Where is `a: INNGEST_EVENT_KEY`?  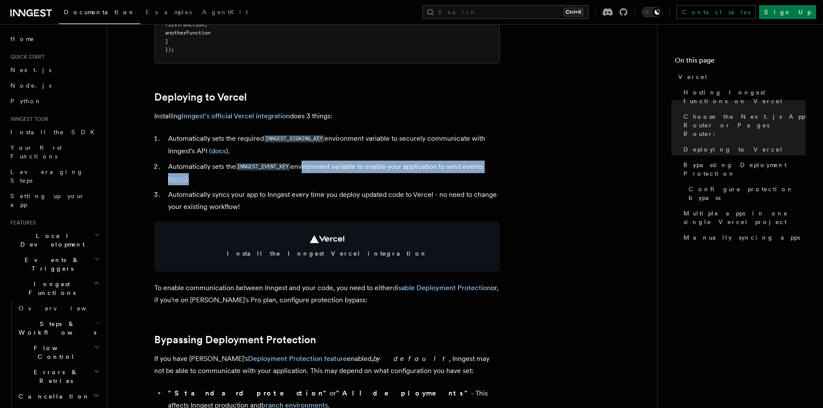
a: INNGEST_EVENT_KEY is located at coordinates (263, 166).